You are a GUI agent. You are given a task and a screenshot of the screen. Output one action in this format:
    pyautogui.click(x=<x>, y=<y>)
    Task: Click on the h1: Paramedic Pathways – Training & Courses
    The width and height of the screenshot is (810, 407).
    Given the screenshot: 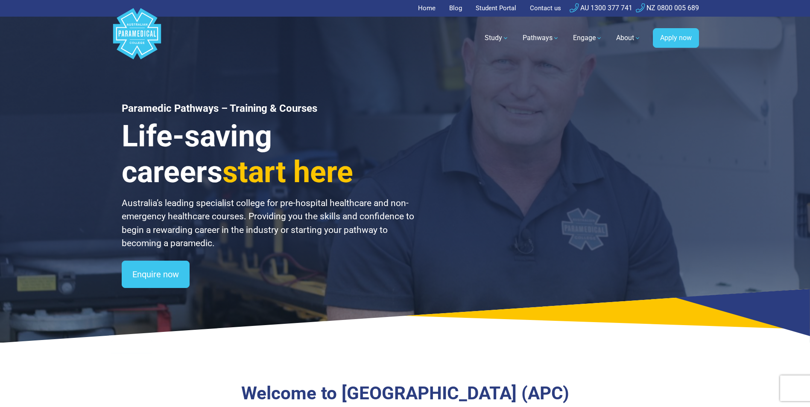 What is the action you would take?
    pyautogui.click(x=269, y=108)
    